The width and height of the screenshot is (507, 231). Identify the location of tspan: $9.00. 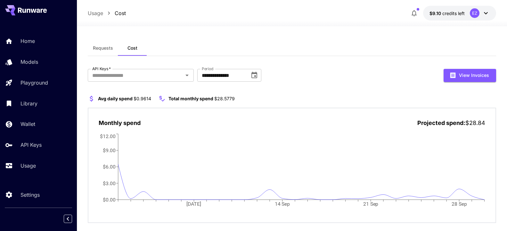
(109, 150).